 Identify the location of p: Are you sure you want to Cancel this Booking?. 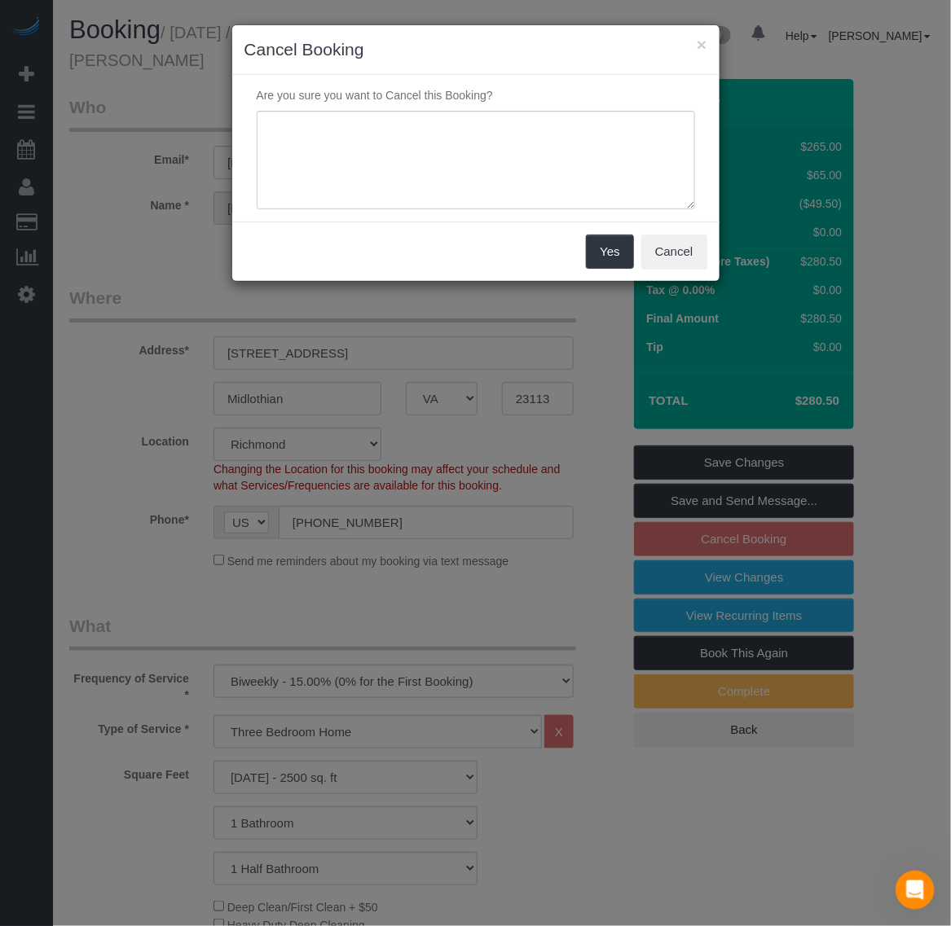
(476, 95).